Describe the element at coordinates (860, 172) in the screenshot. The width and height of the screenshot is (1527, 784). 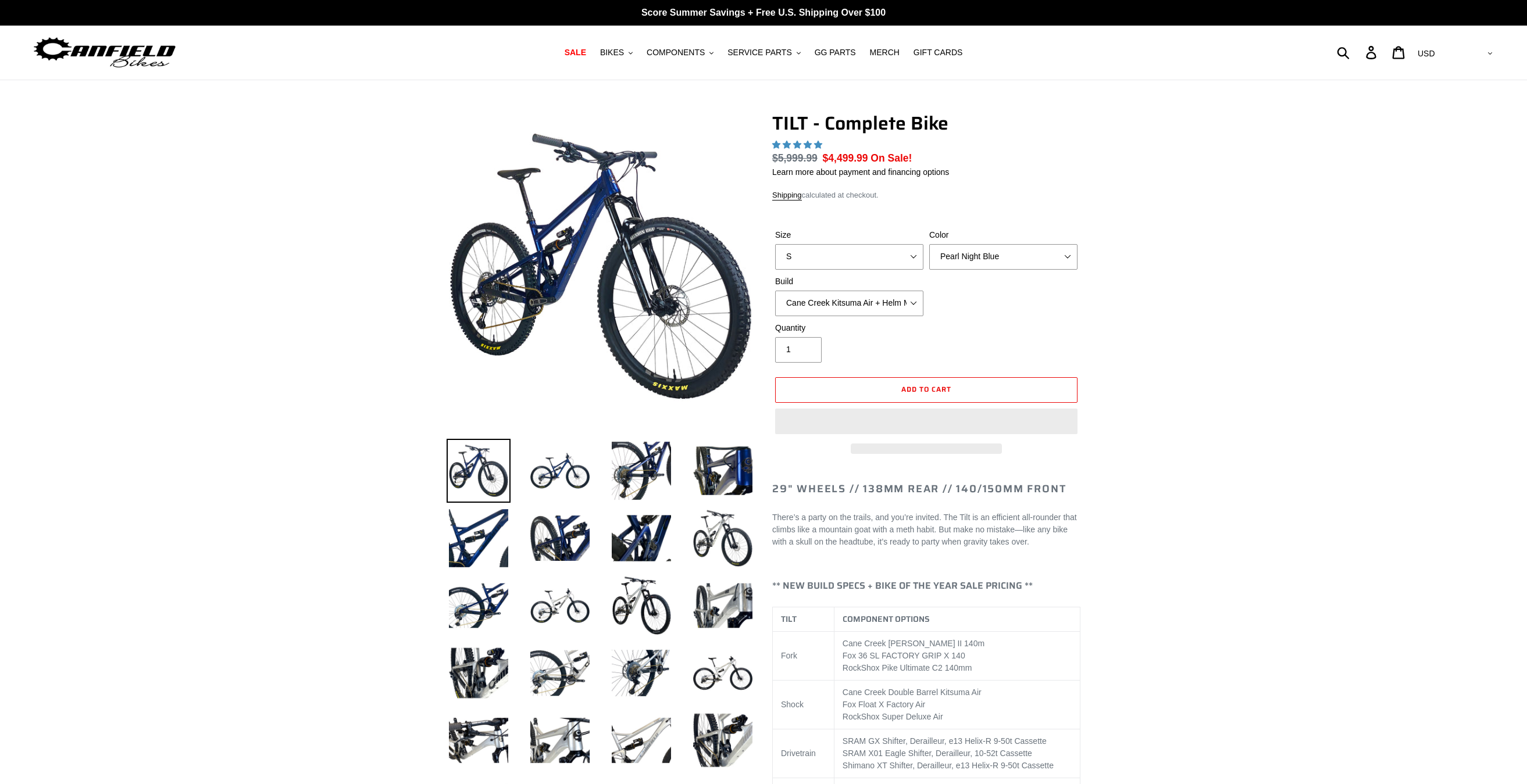
I see `a: Learn more about payment and financing options` at that location.